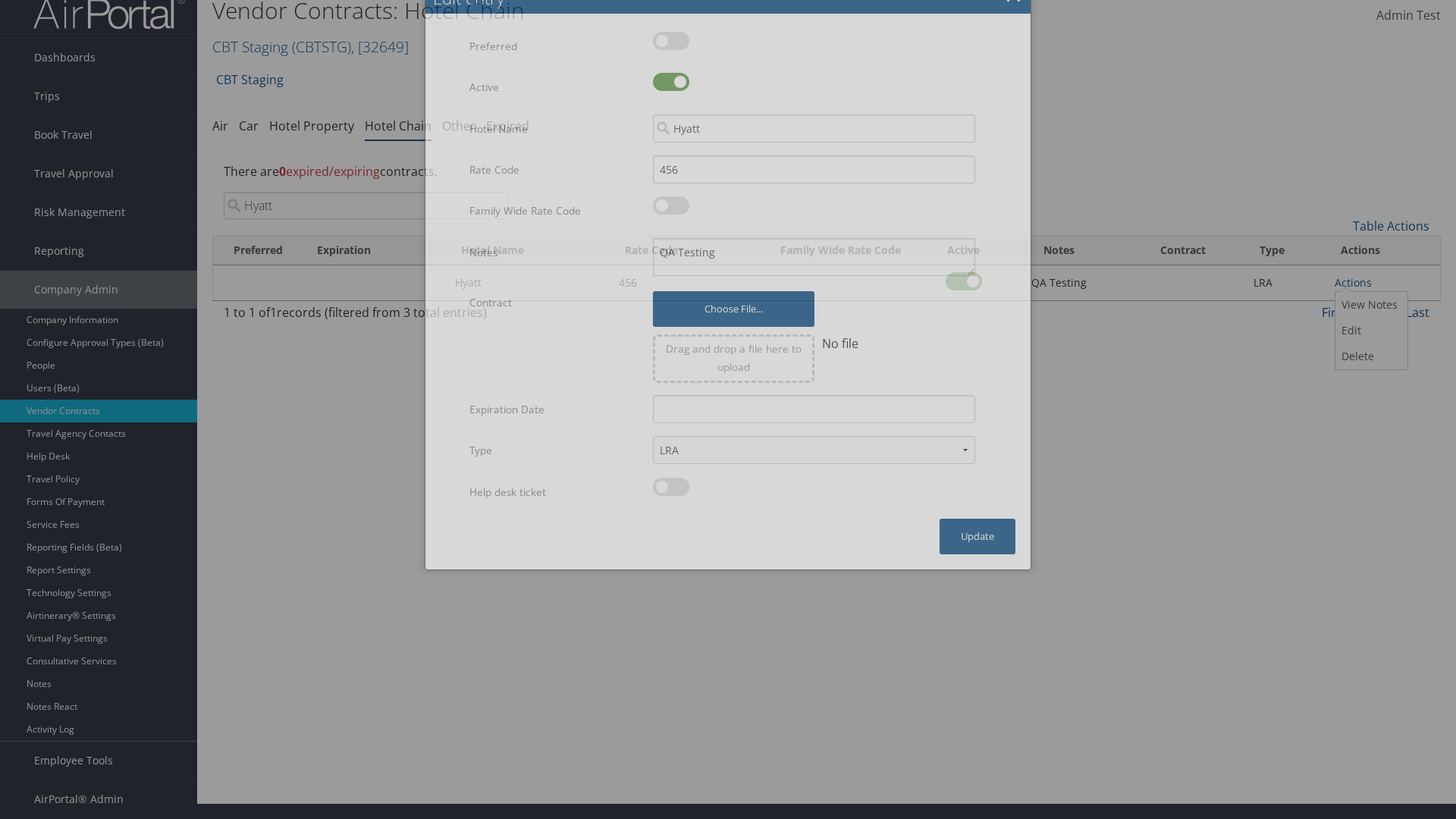 This screenshot has height=819, width=1456. Describe the element at coordinates (555, 129) in the screenshot. I see `label: Hotel Name` at that location.